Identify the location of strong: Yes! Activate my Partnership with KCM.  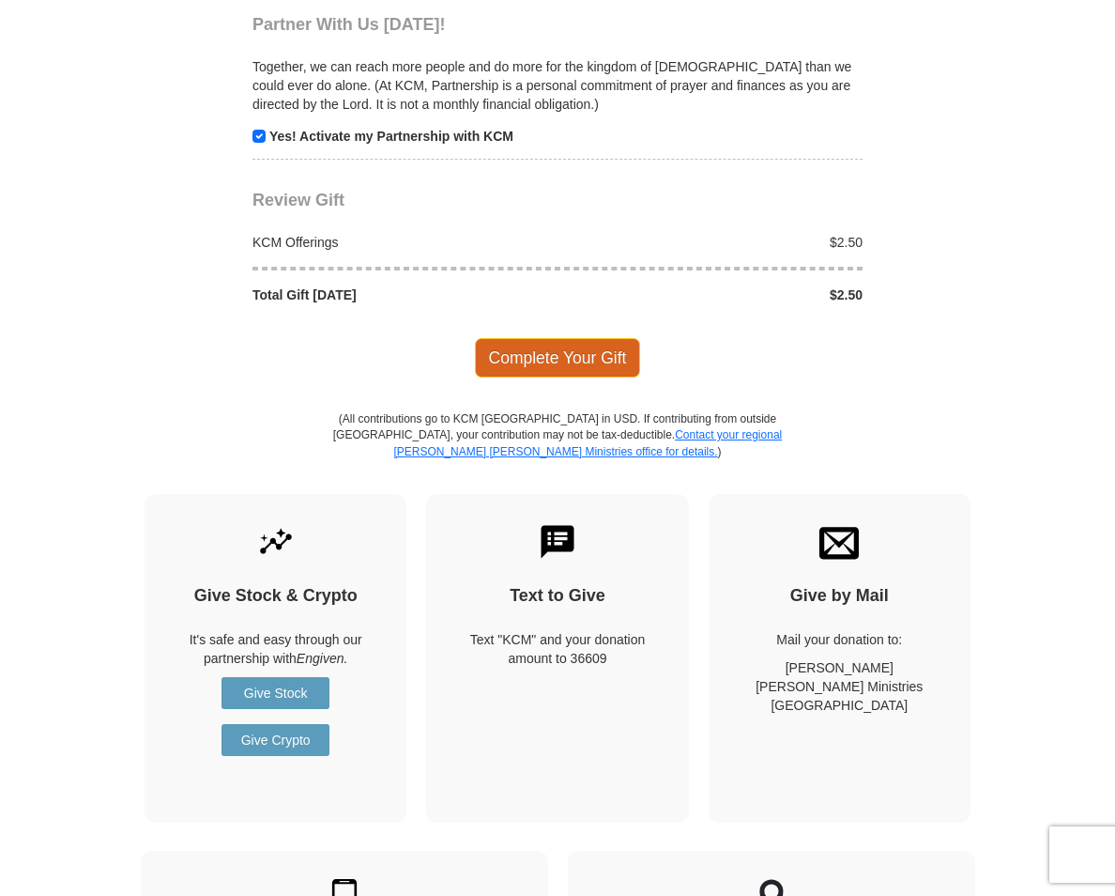
(391, 136).